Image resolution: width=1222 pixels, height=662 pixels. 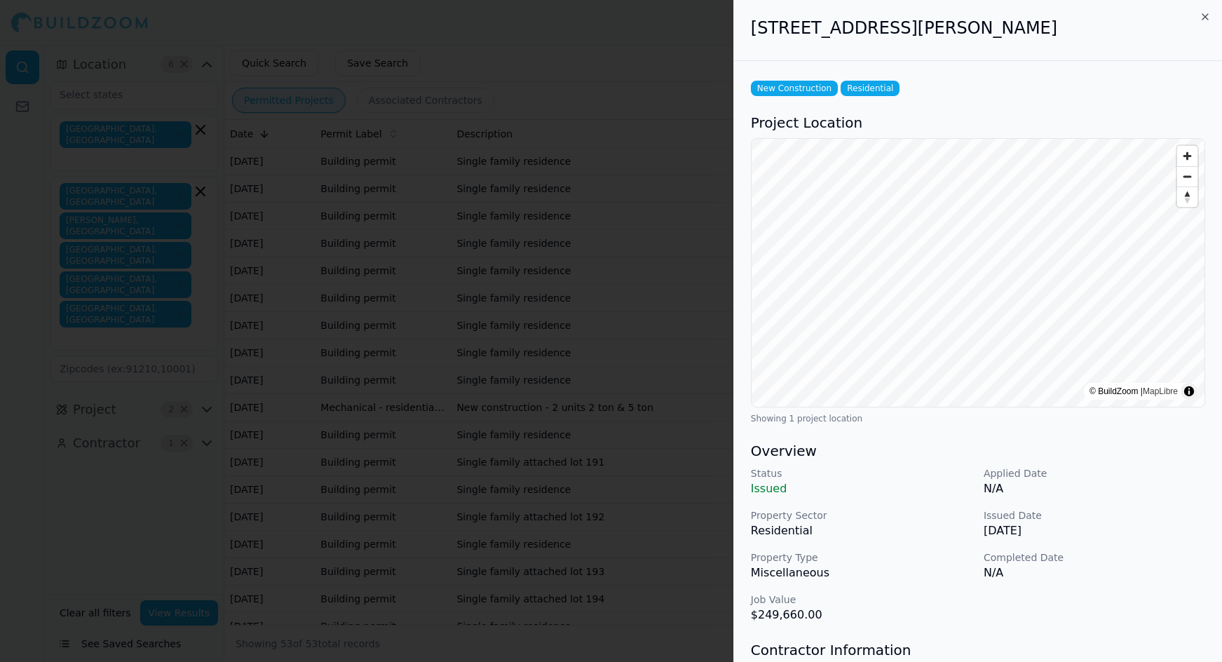 What do you see at coordinates (862, 600) in the screenshot?
I see `p: Job Value` at bounding box center [862, 600].